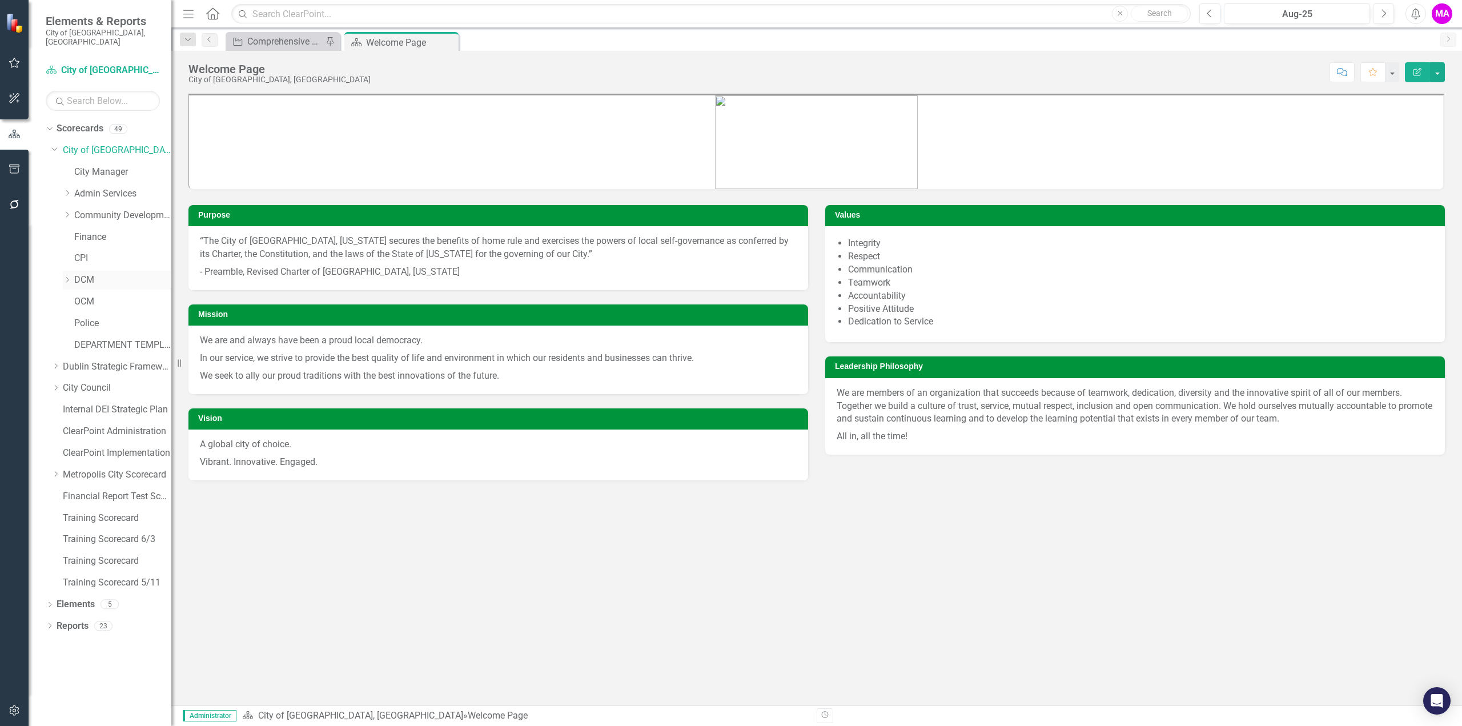 The height and width of the screenshot is (726, 1462). I want to click on span: Search, so click(1159, 13).